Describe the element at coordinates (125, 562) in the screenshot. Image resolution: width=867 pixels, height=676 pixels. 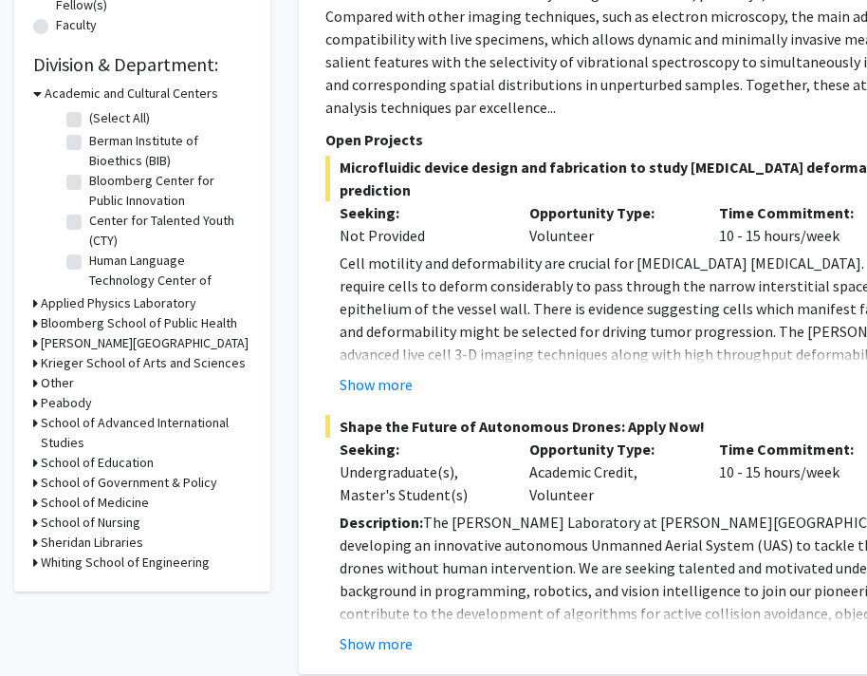
I see `h3: Whiting School of Engineering` at that location.